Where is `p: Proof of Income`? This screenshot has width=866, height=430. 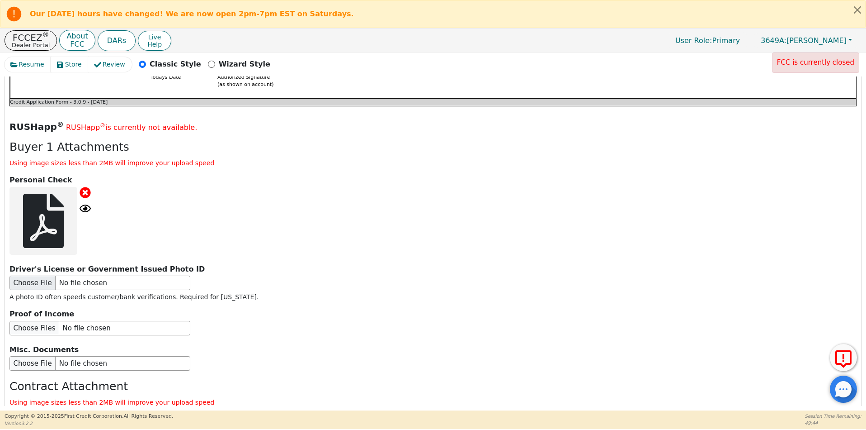 p: Proof of Income is located at coordinates (433, 314).